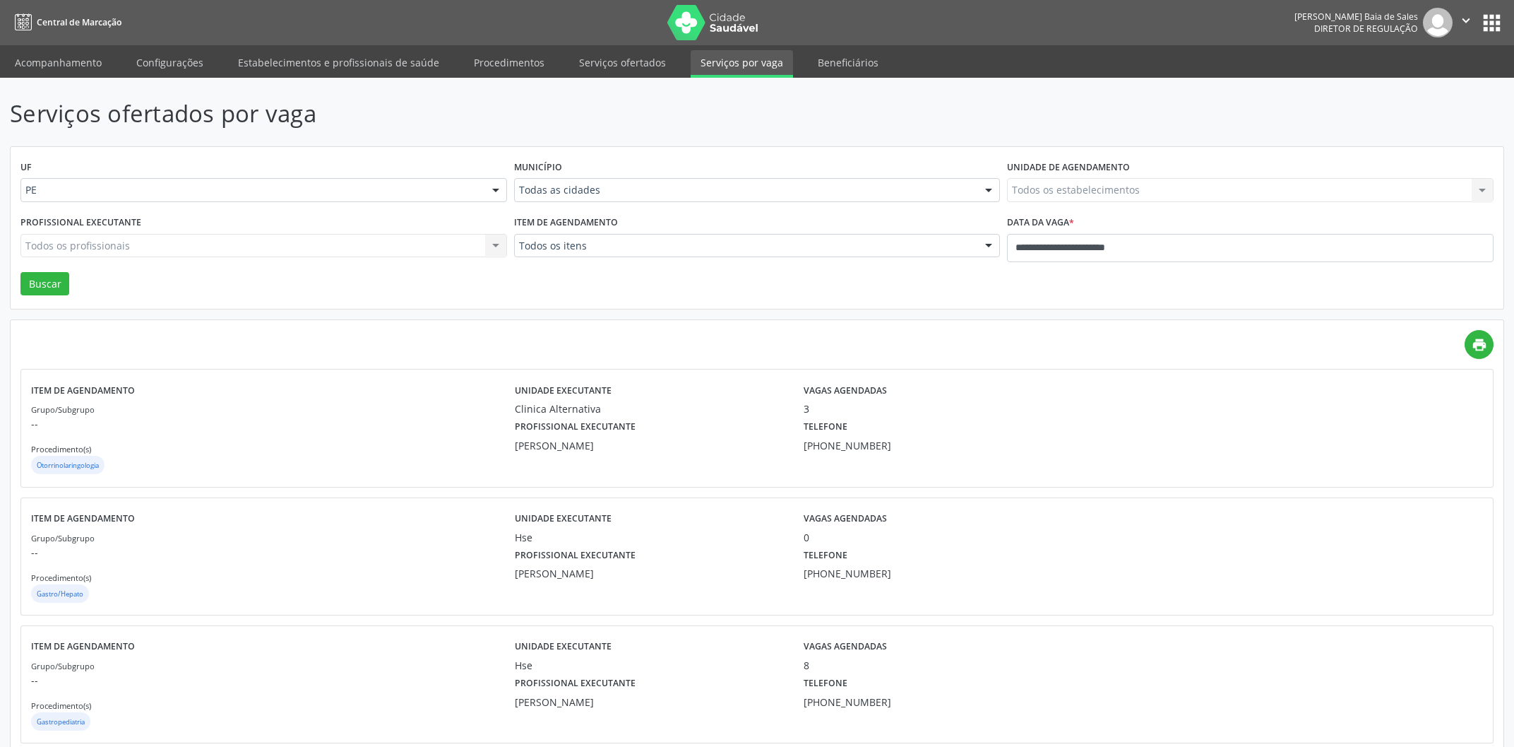  I want to click on small: Gastropediatria, so click(61, 721).